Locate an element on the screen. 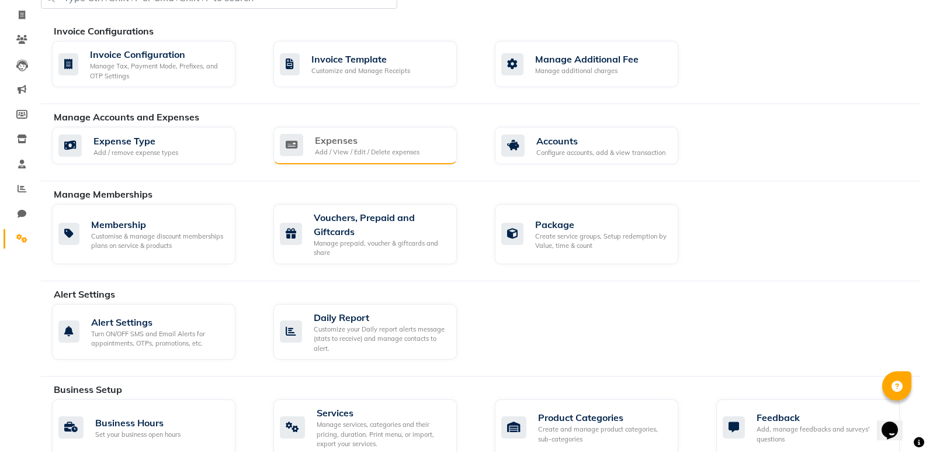 The image size is (926, 452). div: Expense Type is located at coordinates (136, 141).